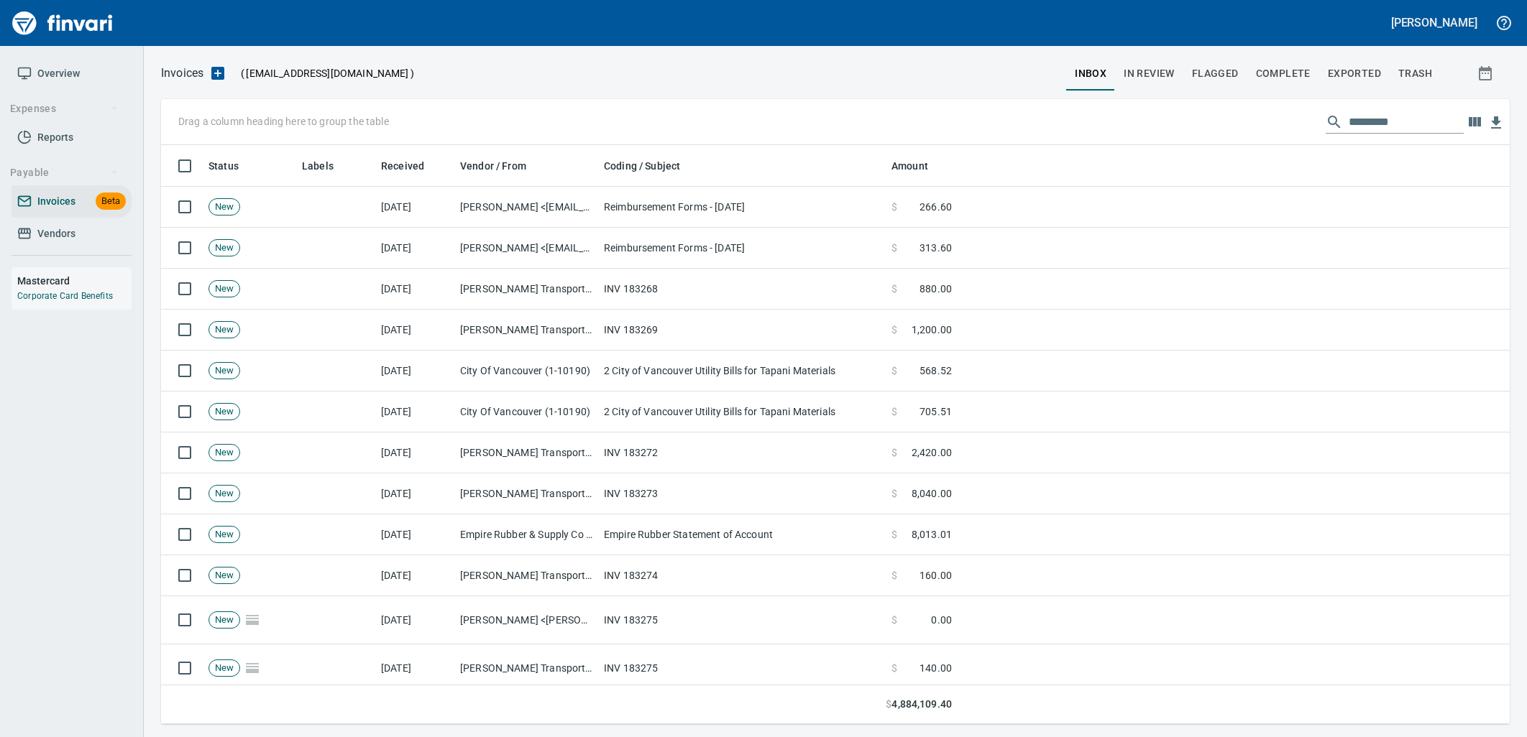 This screenshot has width=1527, height=737. What do you see at coordinates (224, 166) in the screenshot?
I see `span: Status` at bounding box center [224, 166].